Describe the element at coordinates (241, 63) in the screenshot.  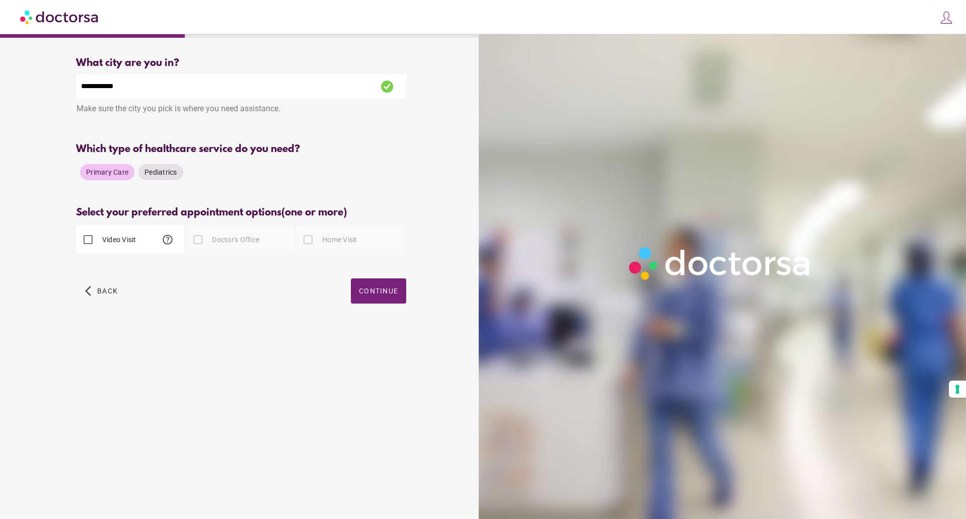
I see `div: What city are you in?` at that location.